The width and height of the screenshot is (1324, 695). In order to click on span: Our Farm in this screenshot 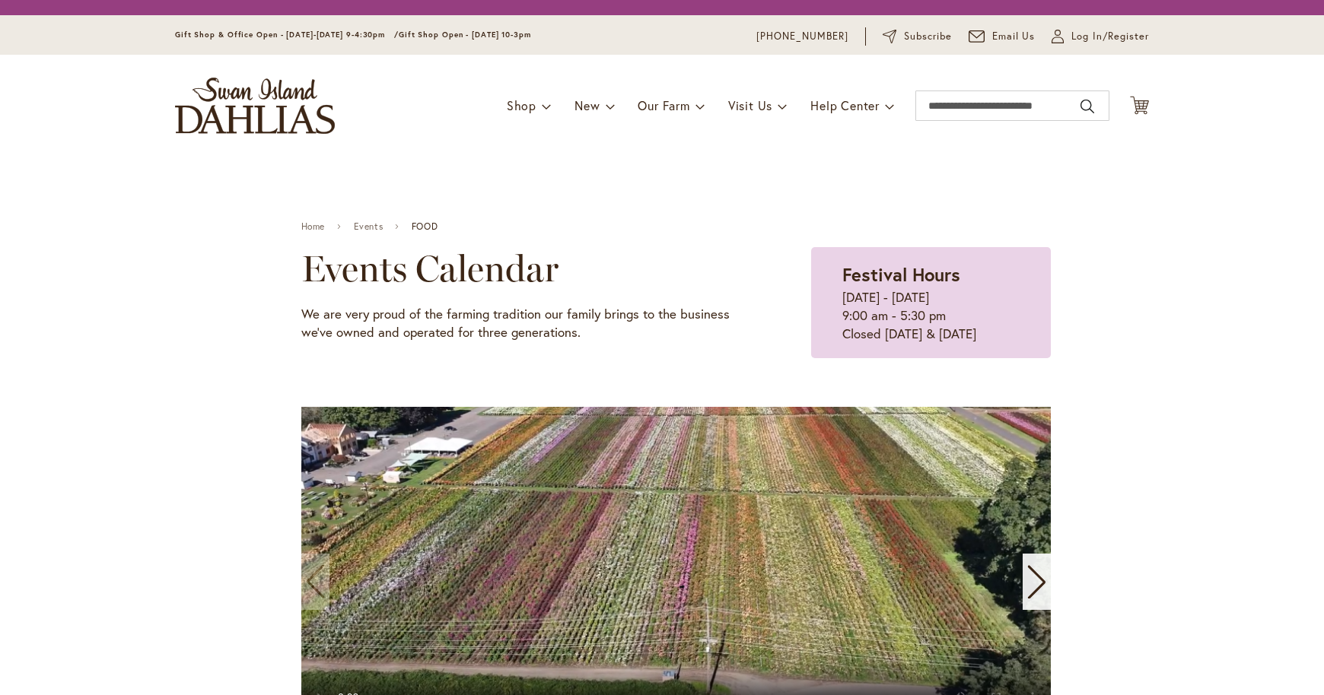, I will do `click(664, 105)`.